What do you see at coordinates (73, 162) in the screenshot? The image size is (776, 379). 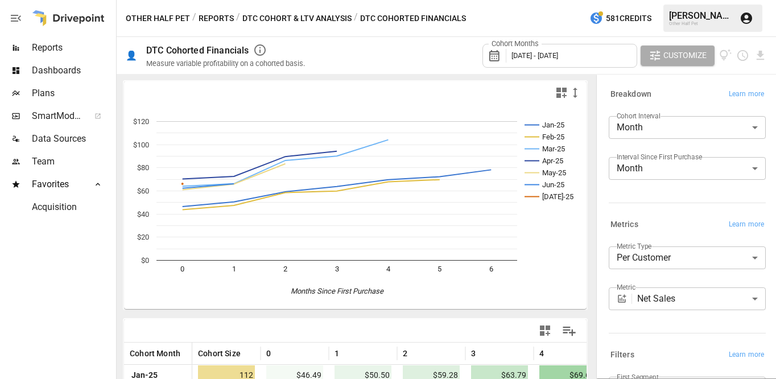 I see `span: Team` at bounding box center [73, 162].